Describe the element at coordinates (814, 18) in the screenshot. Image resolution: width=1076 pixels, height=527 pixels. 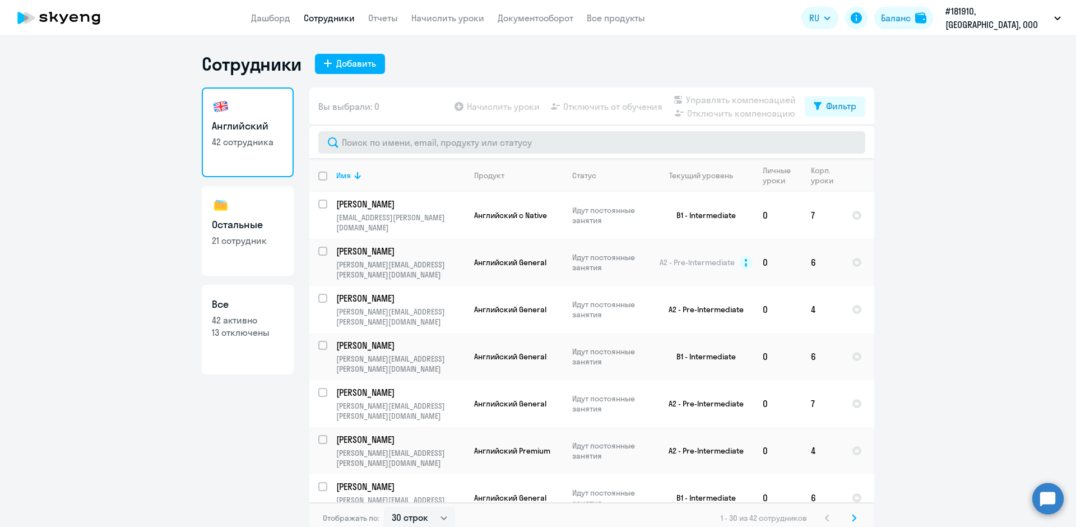
I see `span: RU` at that location.